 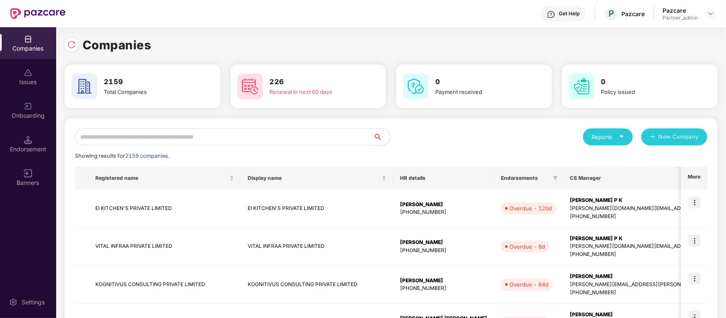 What do you see at coordinates (647, 92) in the screenshot?
I see `div: Policy issued` at bounding box center [647, 92].